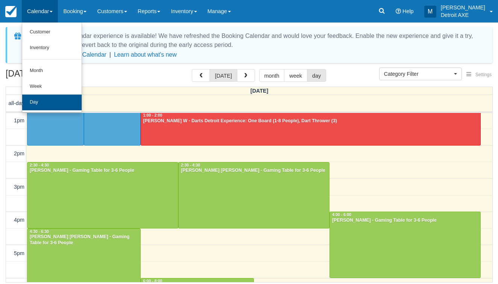 Image resolution: width=498 pixels, height=284 pixels. Describe the element at coordinates (341, 215) in the screenshot. I see `span: 4:00 - 6:00` at that location.